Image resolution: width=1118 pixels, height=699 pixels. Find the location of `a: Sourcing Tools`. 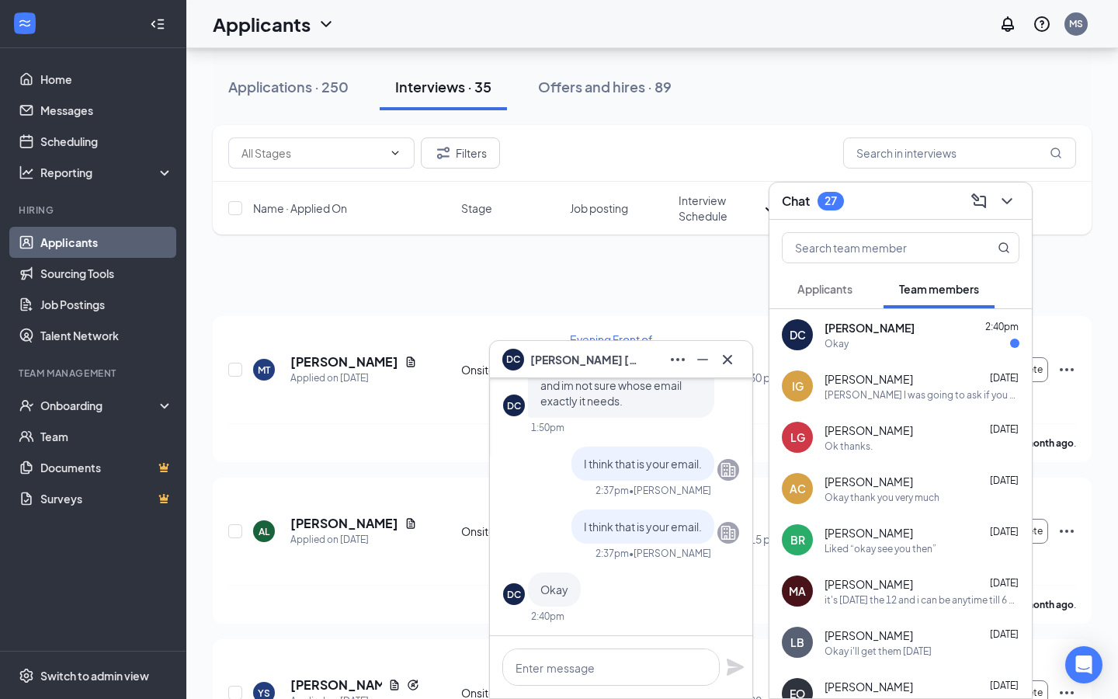

a: Sourcing Tools is located at coordinates (106, 273).